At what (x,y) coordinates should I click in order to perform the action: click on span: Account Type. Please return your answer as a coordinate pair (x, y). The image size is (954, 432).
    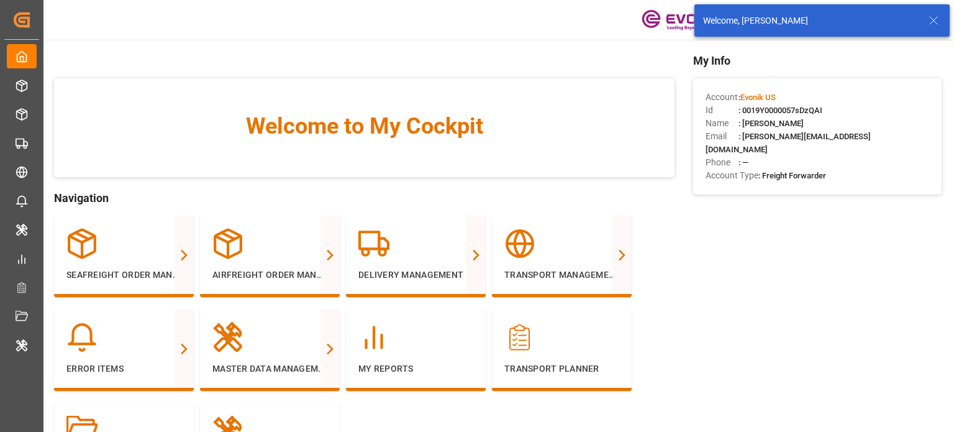
    Looking at the image, I should click on (732, 175).